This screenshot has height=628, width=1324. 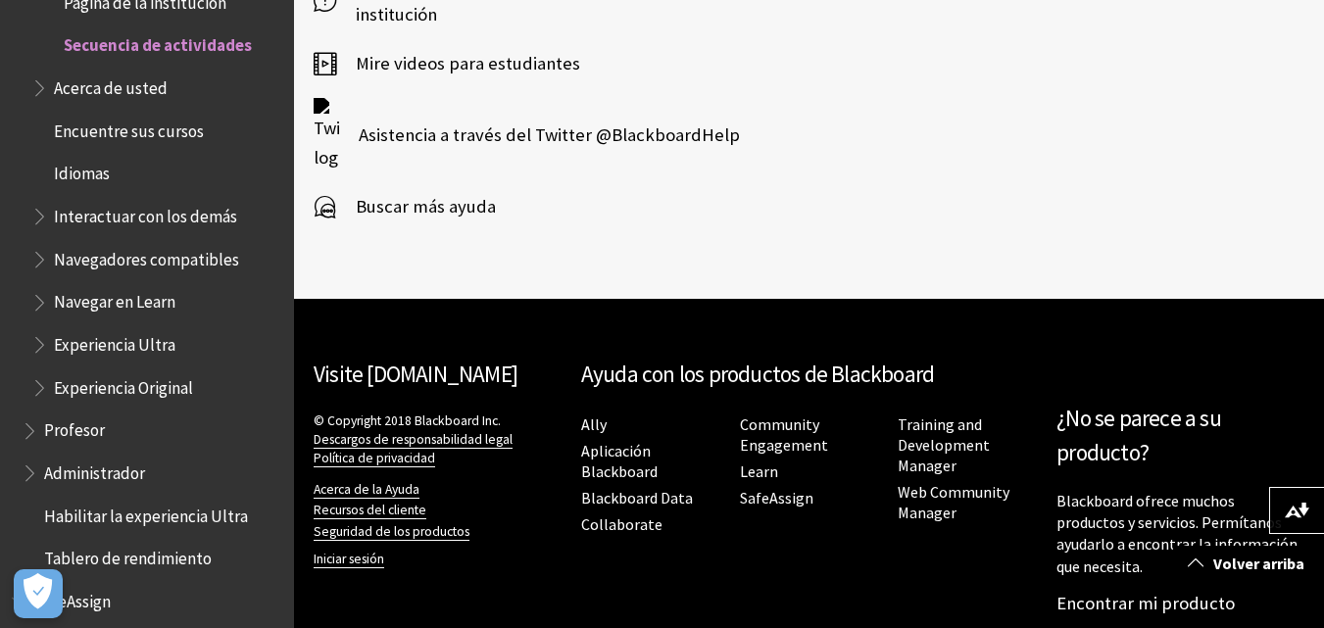 What do you see at coordinates (146, 513) in the screenshot?
I see `span: Habilitar la experiencia Ultra` at bounding box center [146, 513].